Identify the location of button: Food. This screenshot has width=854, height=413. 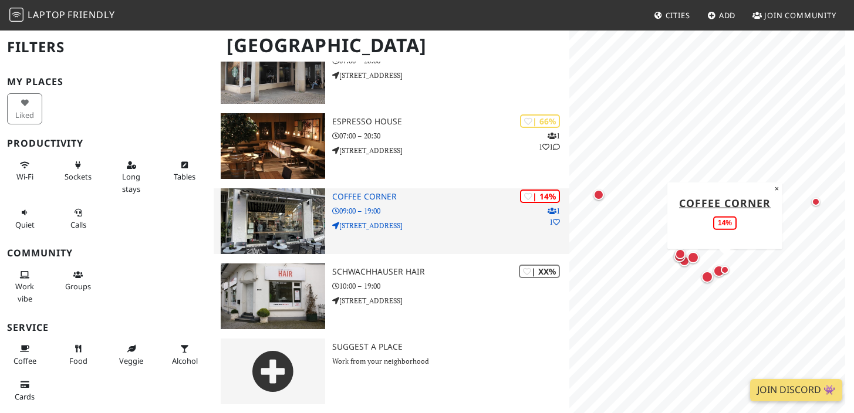
(78, 355).